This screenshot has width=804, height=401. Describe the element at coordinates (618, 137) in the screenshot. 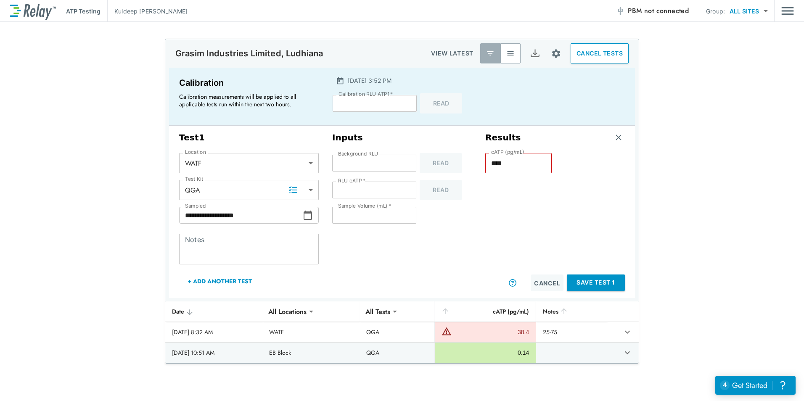

I see `img: Remove` at that location.